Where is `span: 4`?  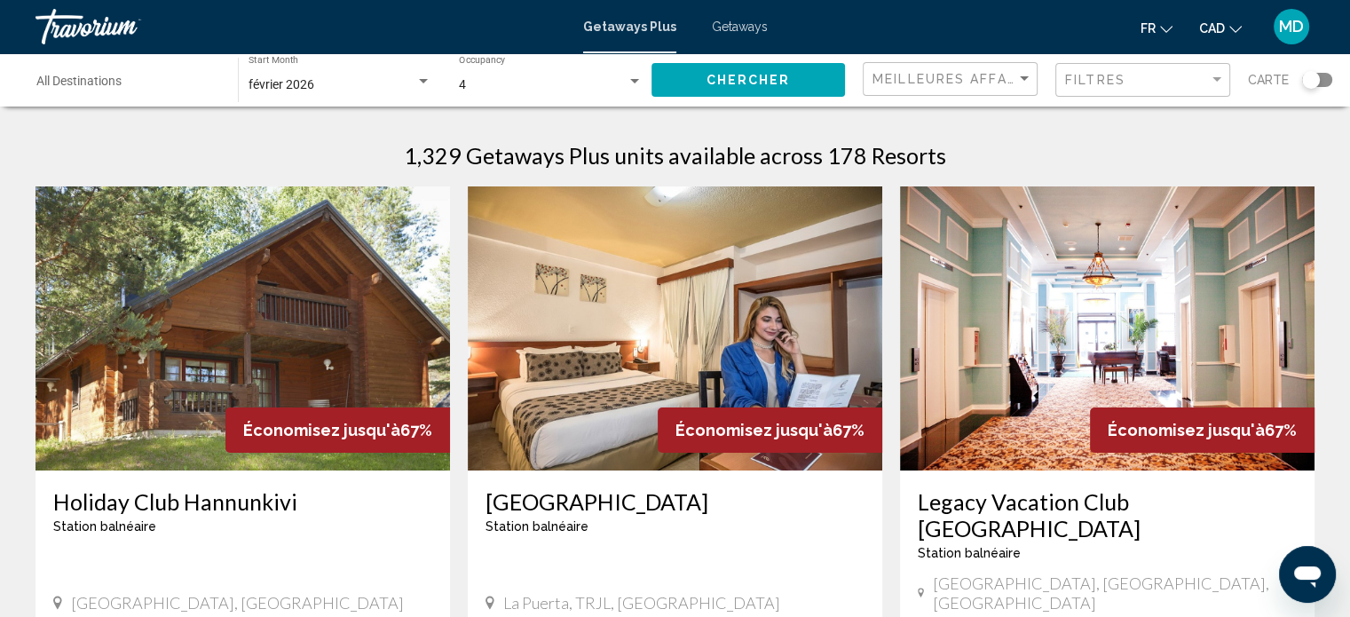 span: 4 is located at coordinates (462, 84).